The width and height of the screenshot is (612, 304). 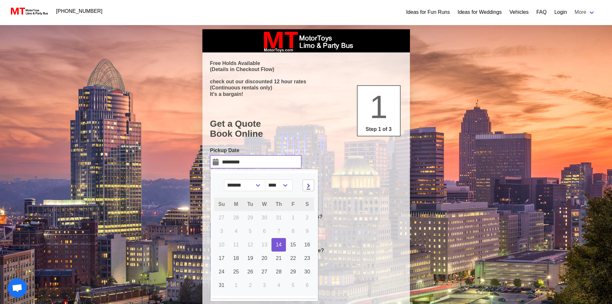 What do you see at coordinates (307, 258) in the screenshot?
I see `span: 23` at bounding box center [307, 258].